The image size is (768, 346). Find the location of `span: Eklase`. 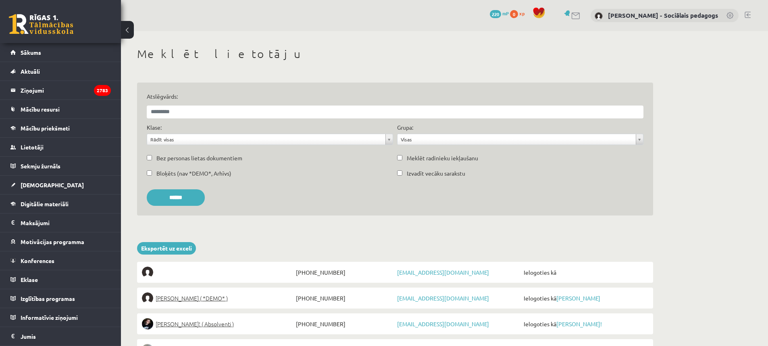

span: Eklase is located at coordinates (29, 280).